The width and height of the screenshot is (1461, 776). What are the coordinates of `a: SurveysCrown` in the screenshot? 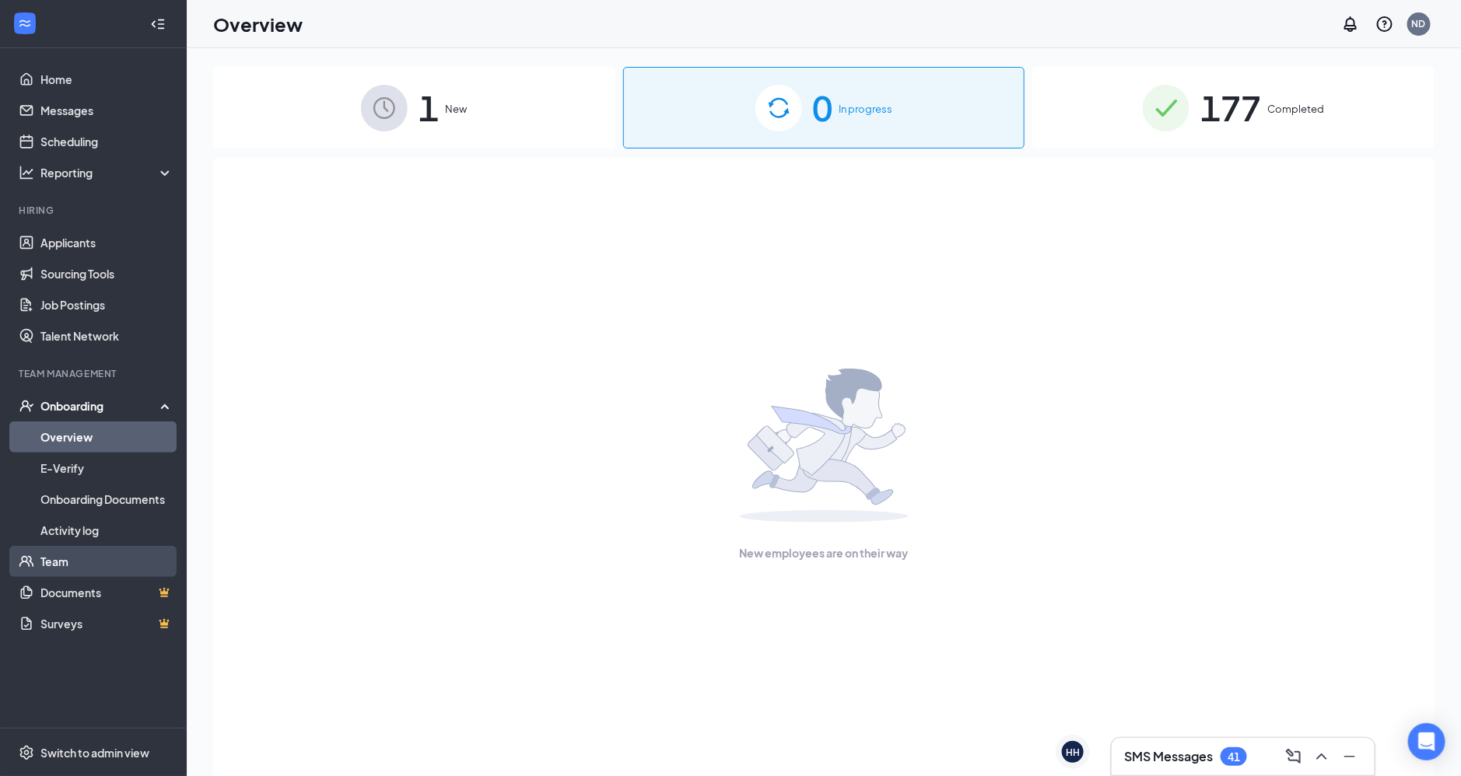 It's located at (107, 624).